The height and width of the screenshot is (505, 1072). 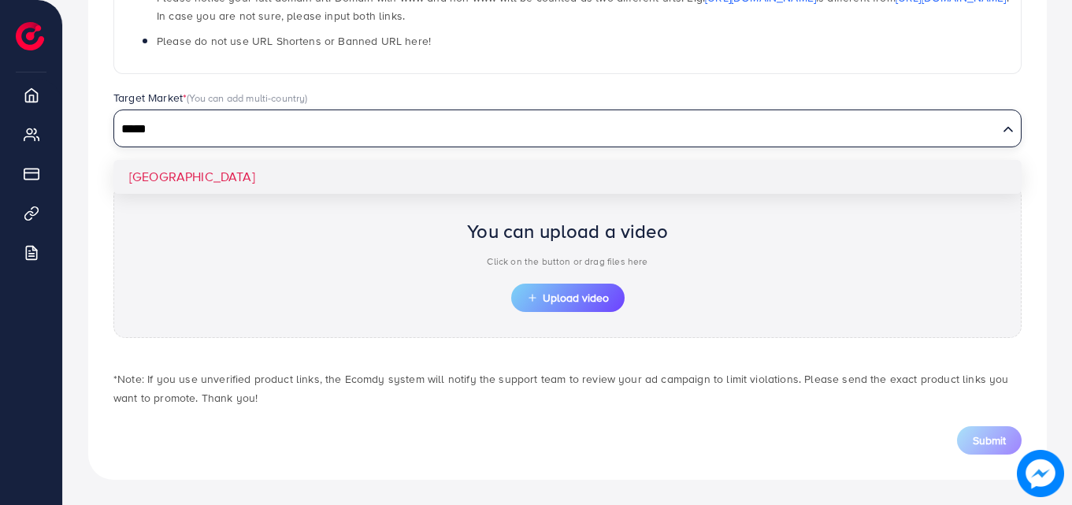 I want to click on button: Submit, so click(x=989, y=440).